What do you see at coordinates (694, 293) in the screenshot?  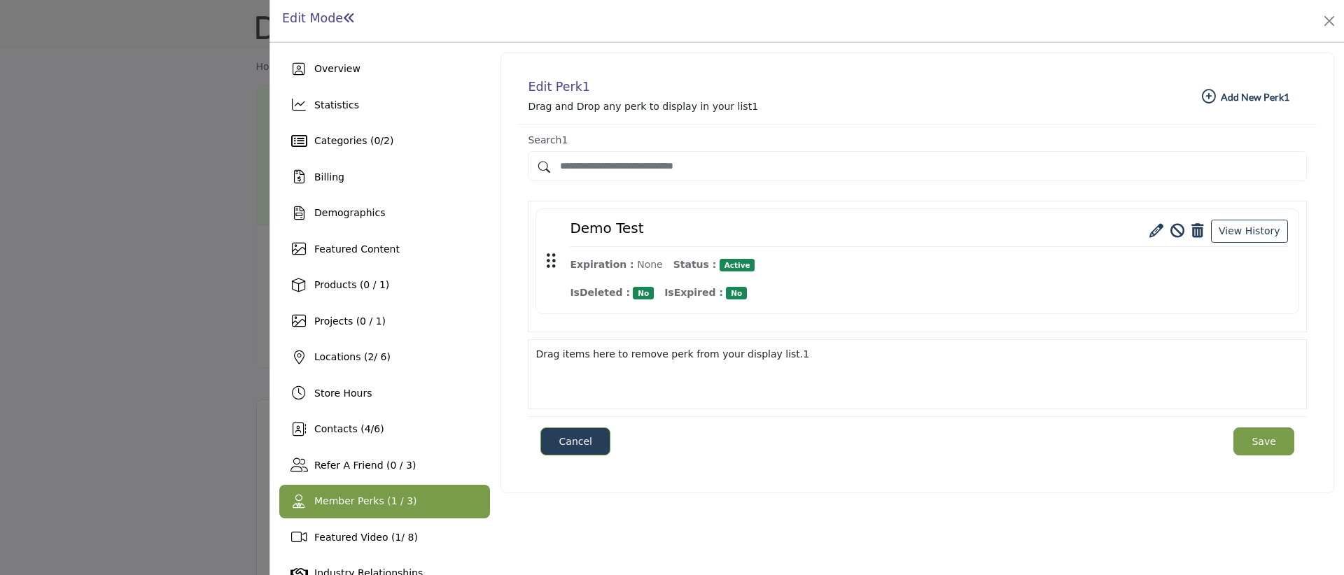 I see `strong: IsExpired :` at bounding box center [694, 293].